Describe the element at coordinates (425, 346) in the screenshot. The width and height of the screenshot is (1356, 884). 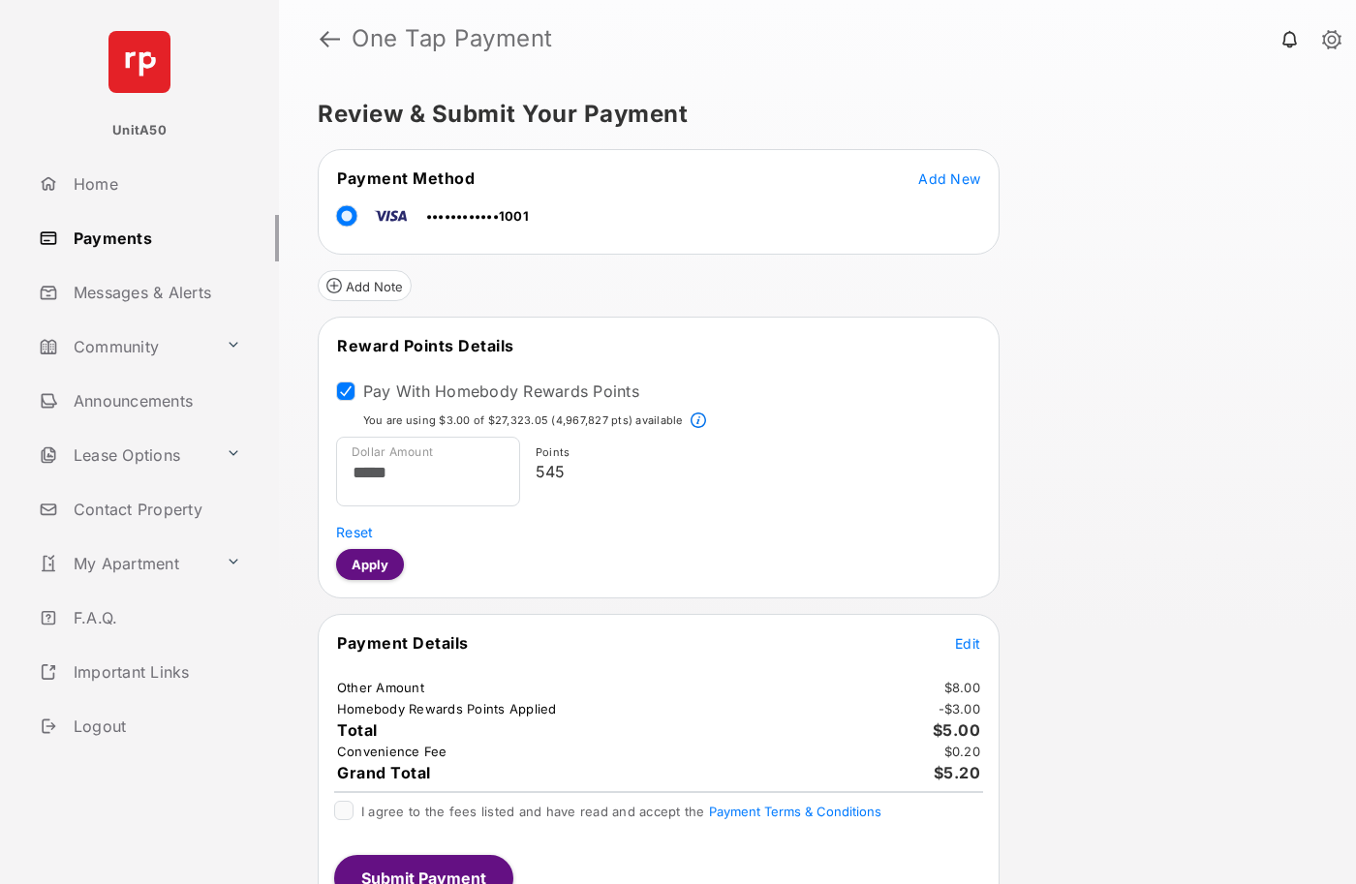
I see `span: Reward Points Details` at that location.